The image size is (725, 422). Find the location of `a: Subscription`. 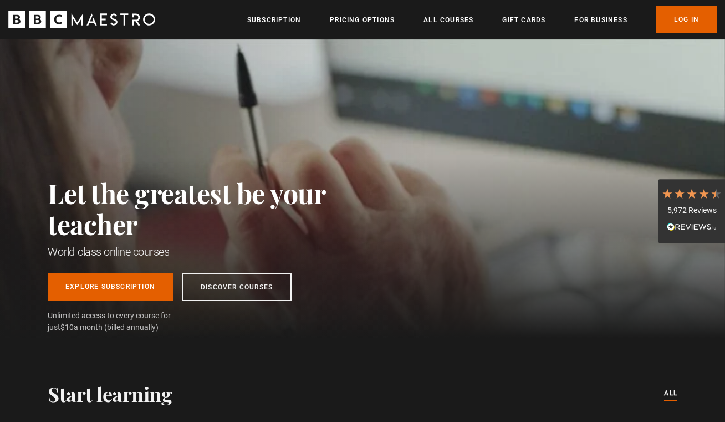

a: Subscription is located at coordinates (274, 20).